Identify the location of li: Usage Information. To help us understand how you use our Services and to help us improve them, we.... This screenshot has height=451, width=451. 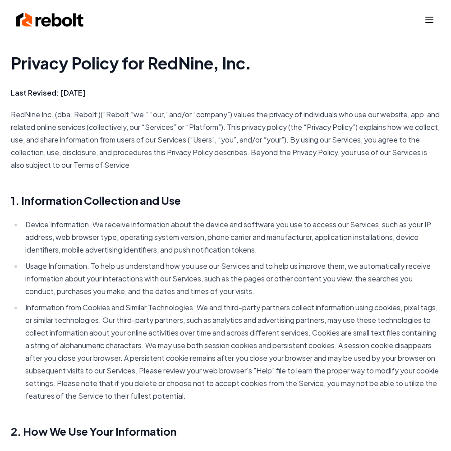
(231, 279).